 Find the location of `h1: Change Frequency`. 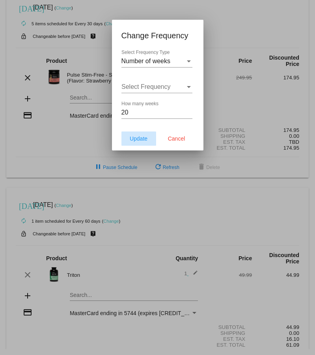

h1: Change Frequency is located at coordinates (158, 36).